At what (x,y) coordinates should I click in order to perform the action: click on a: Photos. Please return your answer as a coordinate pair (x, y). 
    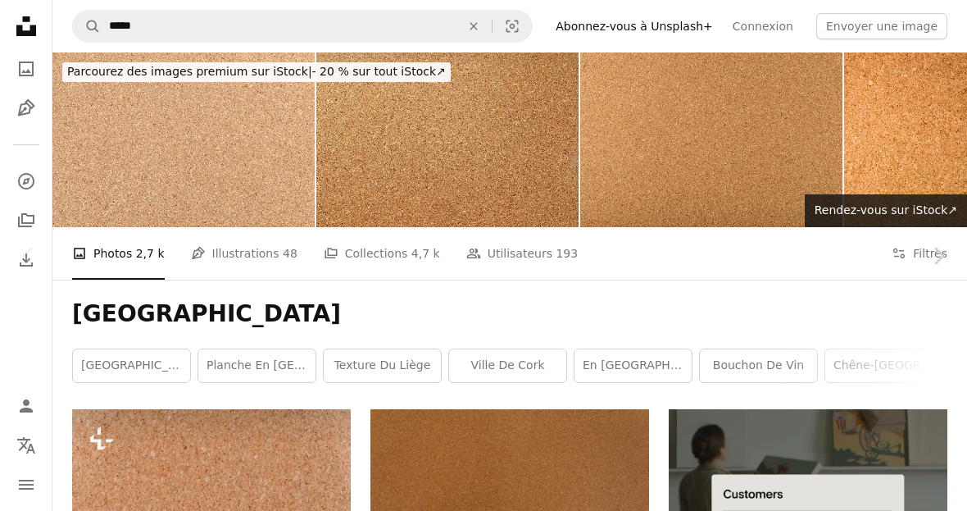
    Looking at the image, I should click on (26, 69).